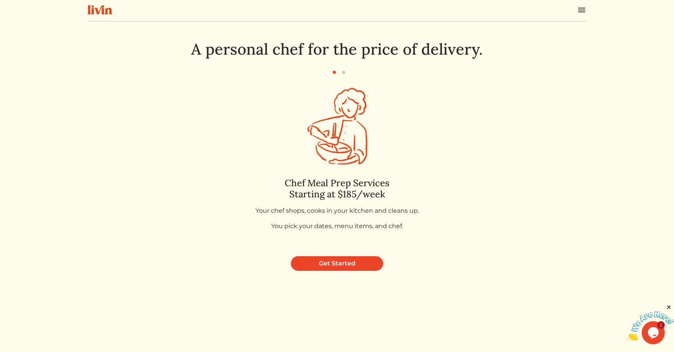 Image resolution: width=674 pixels, height=352 pixels. I want to click on p: Your chef shops, cooks in your kitchen and cleans up., so click(337, 211).